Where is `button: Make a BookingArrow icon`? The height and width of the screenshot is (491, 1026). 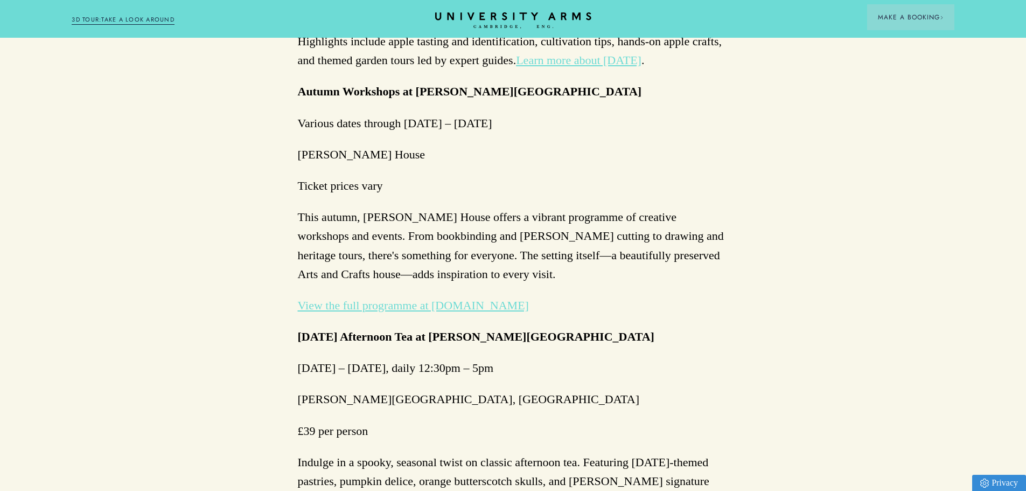
button: Make a BookingArrow icon is located at coordinates (911, 17).